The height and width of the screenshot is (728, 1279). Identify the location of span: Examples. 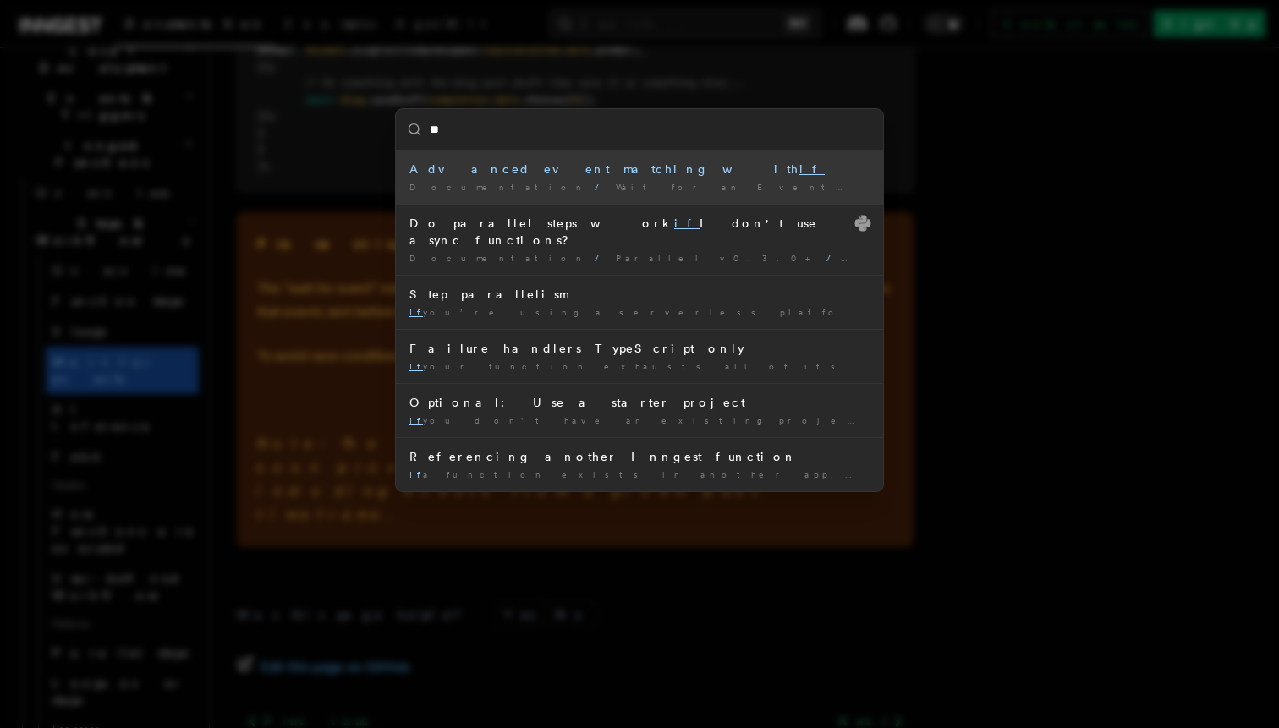
(914, 187).